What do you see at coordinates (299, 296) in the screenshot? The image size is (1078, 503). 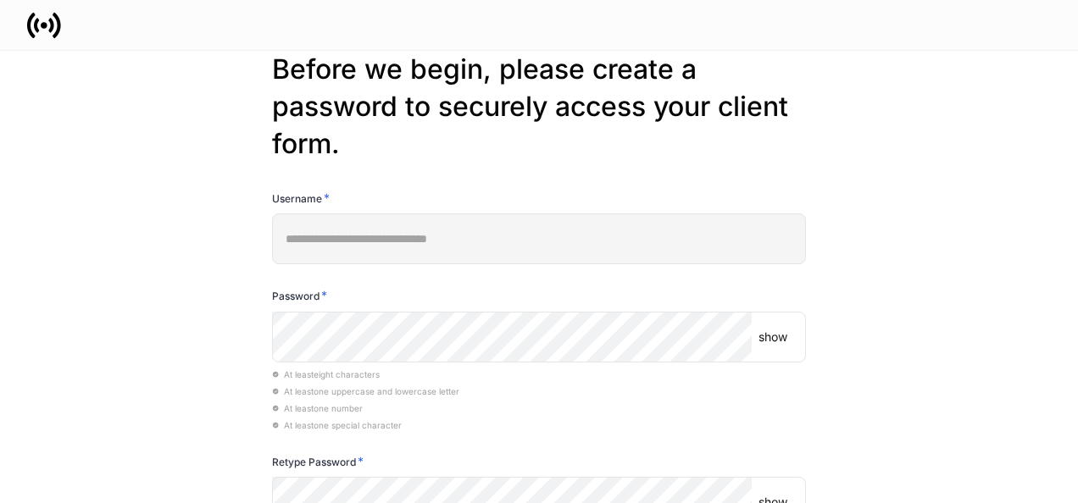 I see `h6: Password` at bounding box center [299, 296].